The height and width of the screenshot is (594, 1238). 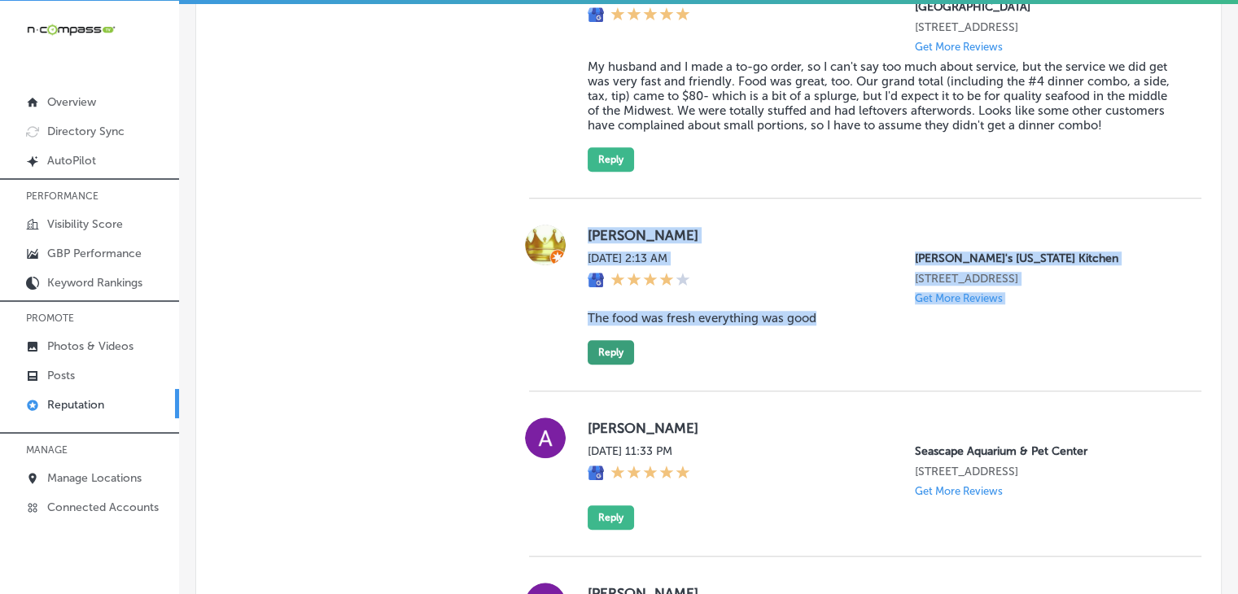 I want to click on div: Keywords by Traffic, so click(x=227, y=101).